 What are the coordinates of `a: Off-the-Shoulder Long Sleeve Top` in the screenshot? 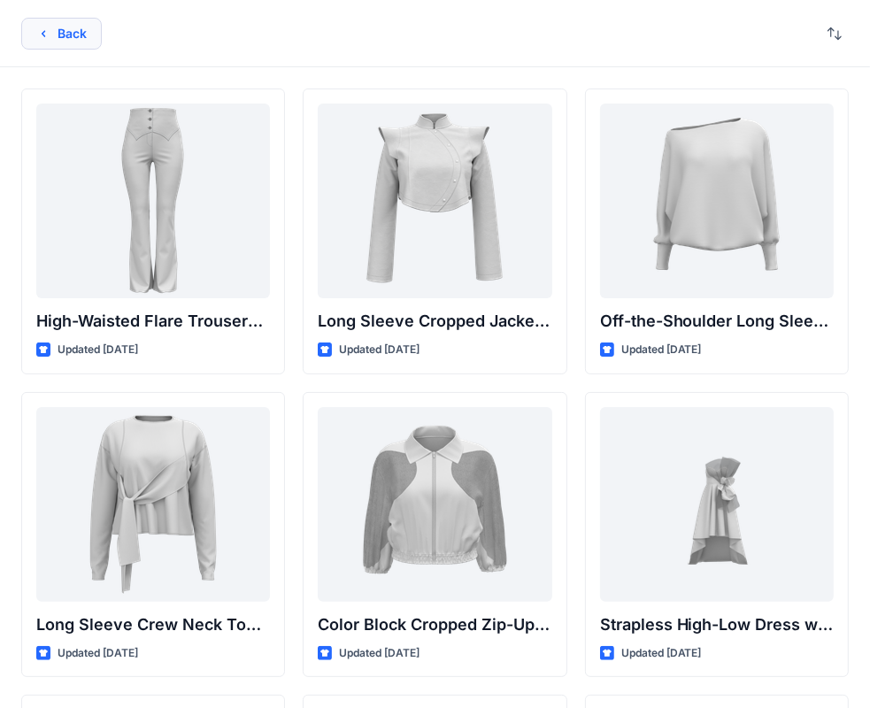 It's located at (717, 201).